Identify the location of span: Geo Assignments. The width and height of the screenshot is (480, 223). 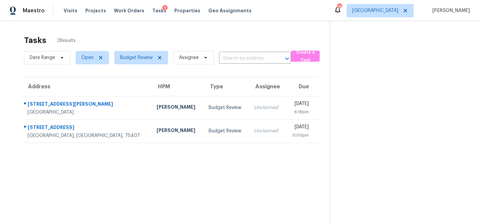
(230, 11).